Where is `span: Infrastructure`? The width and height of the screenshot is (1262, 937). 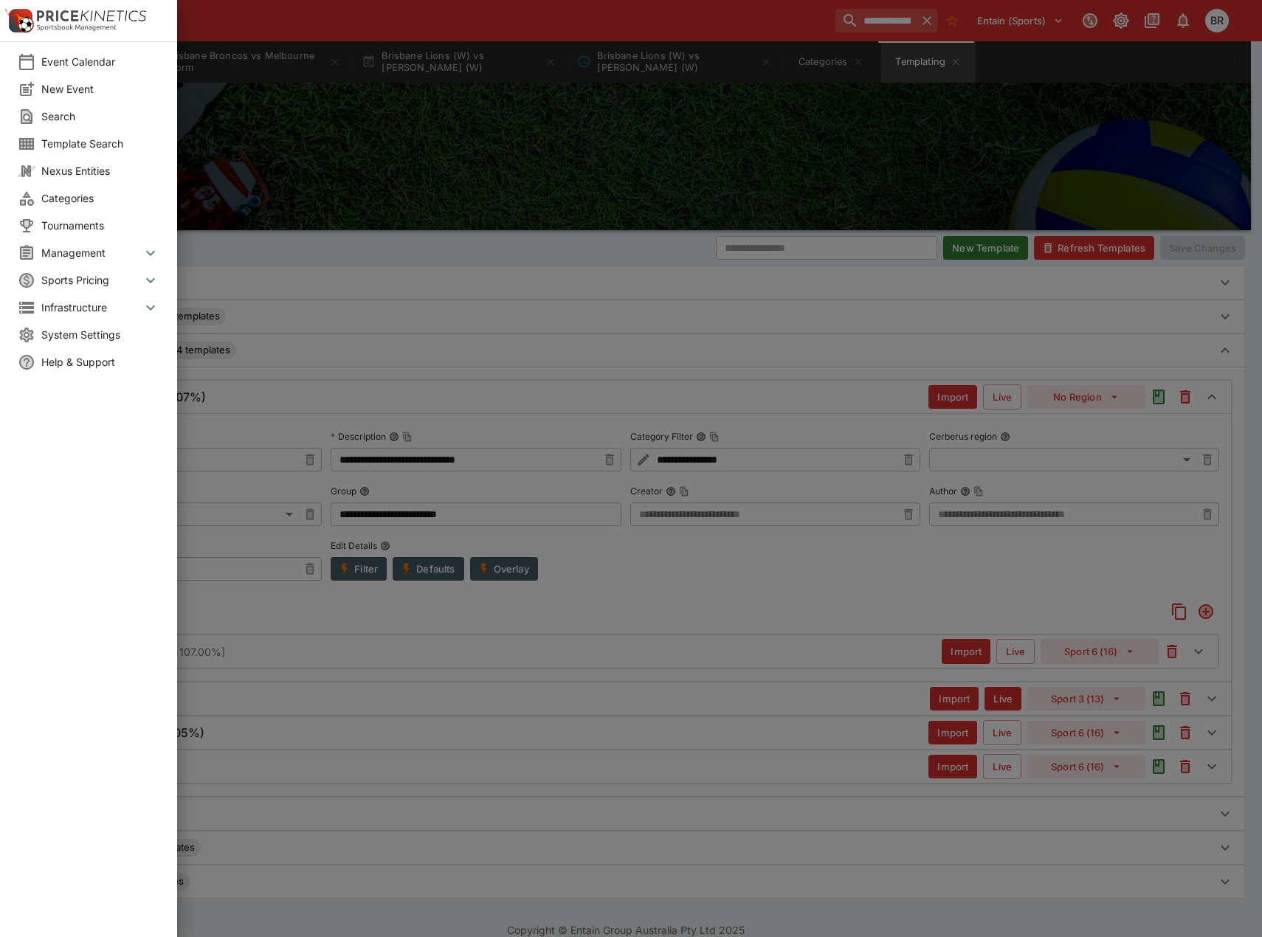 span: Infrastructure is located at coordinates (91, 307).